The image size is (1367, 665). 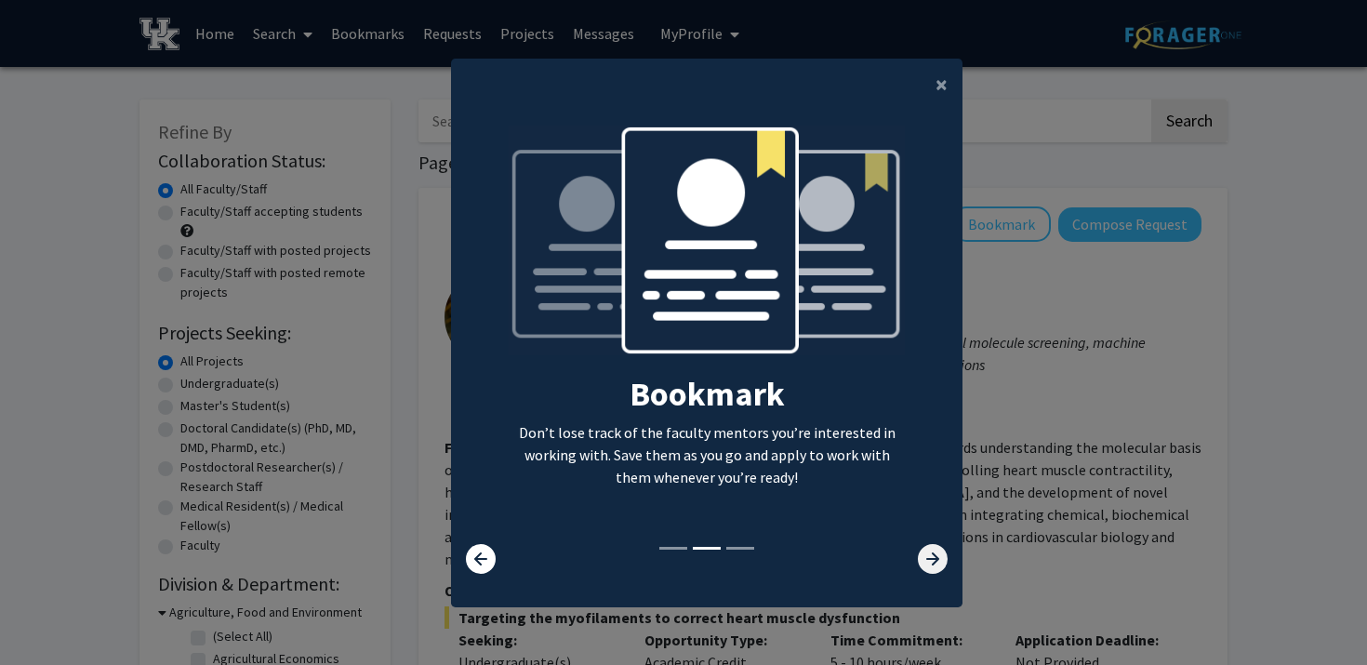 I want to click on h2: Bookmark, so click(x=707, y=393).